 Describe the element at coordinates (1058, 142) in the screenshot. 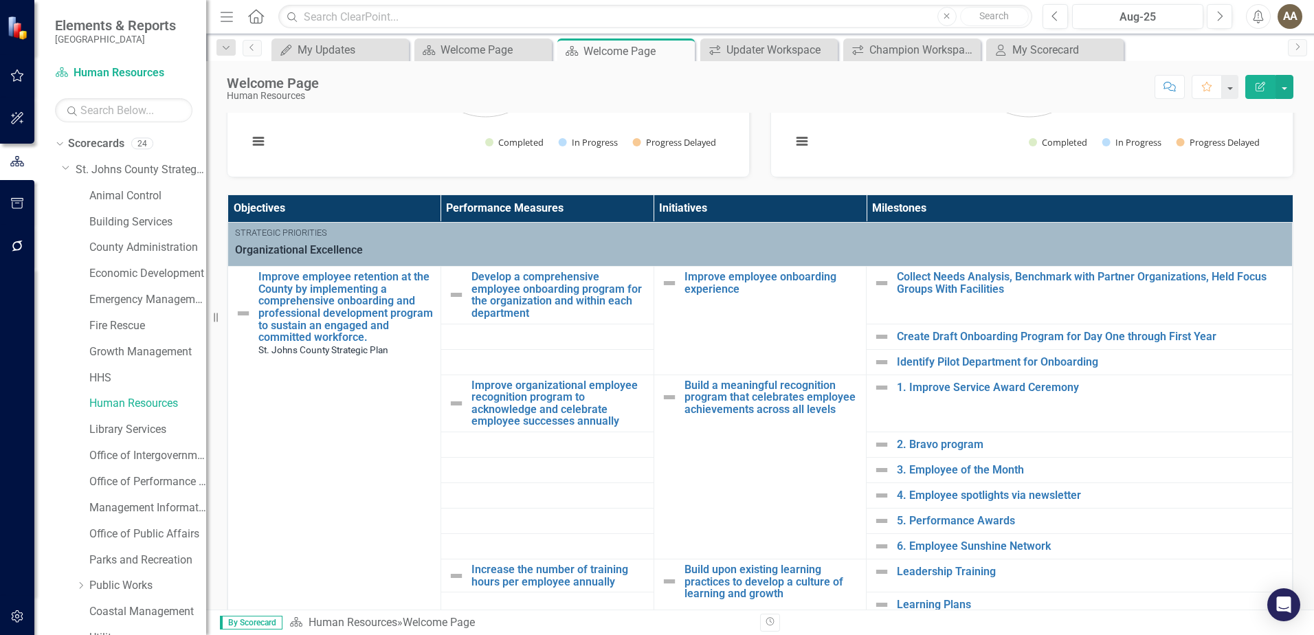

I see `button: Show Completed` at that location.